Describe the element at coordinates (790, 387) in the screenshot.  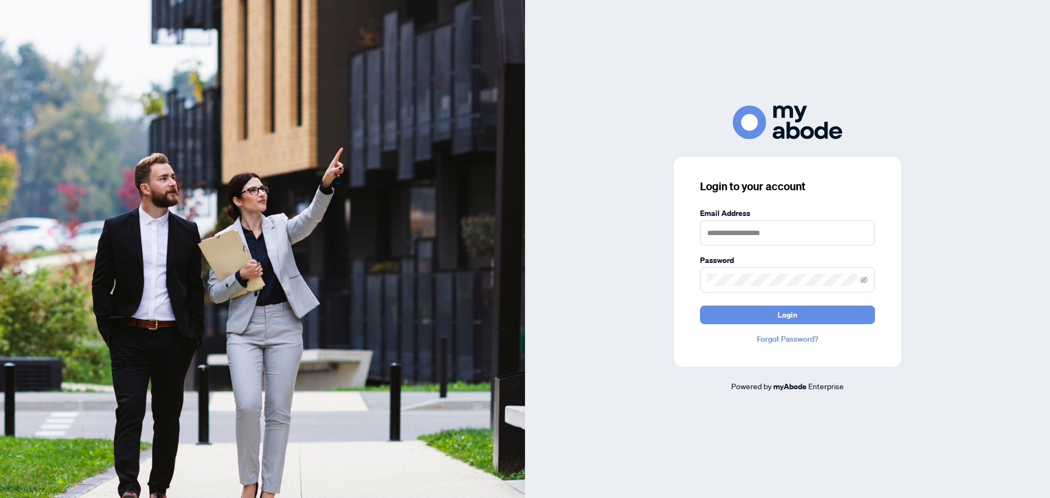
I see `a: myAbode` at that location.